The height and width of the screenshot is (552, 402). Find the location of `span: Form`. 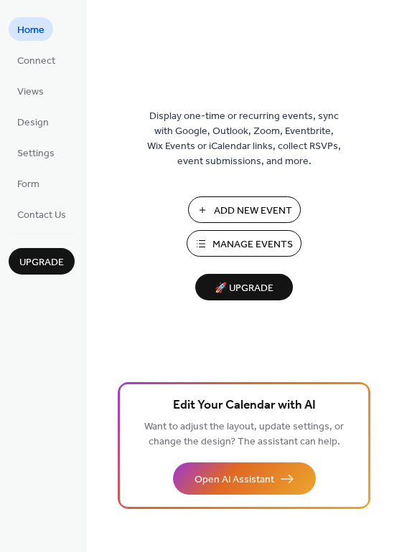

span: Form is located at coordinates (28, 184).